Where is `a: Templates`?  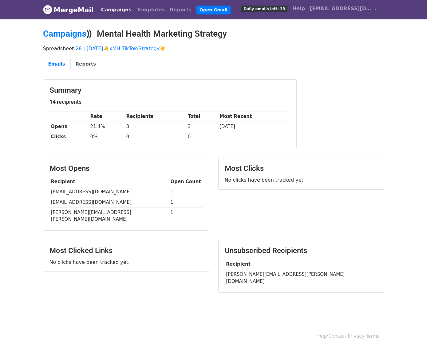
a: Templates is located at coordinates (151, 10).